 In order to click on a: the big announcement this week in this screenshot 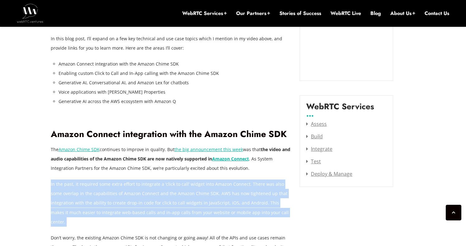, I will do `click(209, 149)`.